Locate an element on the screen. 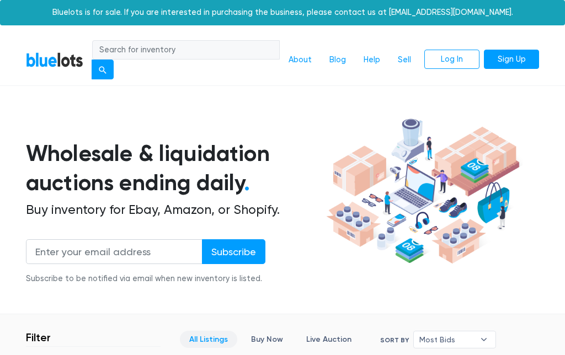 The height and width of the screenshot is (355, 565). a: Sell is located at coordinates (404, 60).